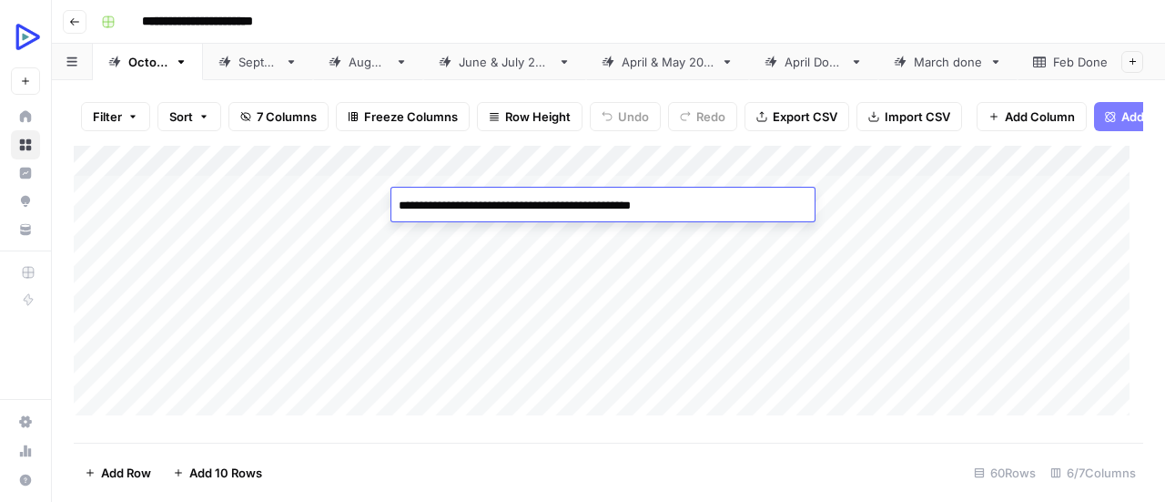  Describe the element at coordinates (814, 62) in the screenshot. I see `div: April Done` at that location.